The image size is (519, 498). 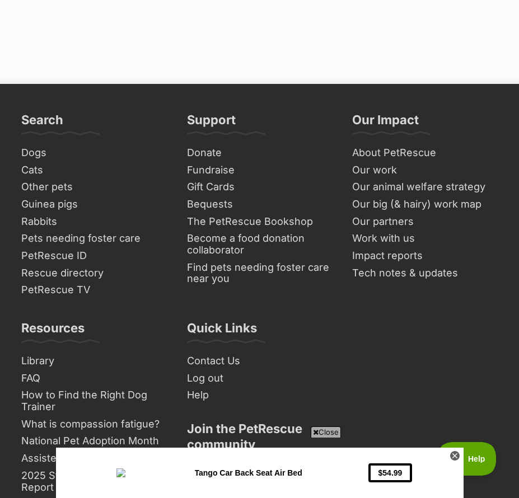 I want to click on a: Become a food donation collaborator, so click(x=260, y=244).